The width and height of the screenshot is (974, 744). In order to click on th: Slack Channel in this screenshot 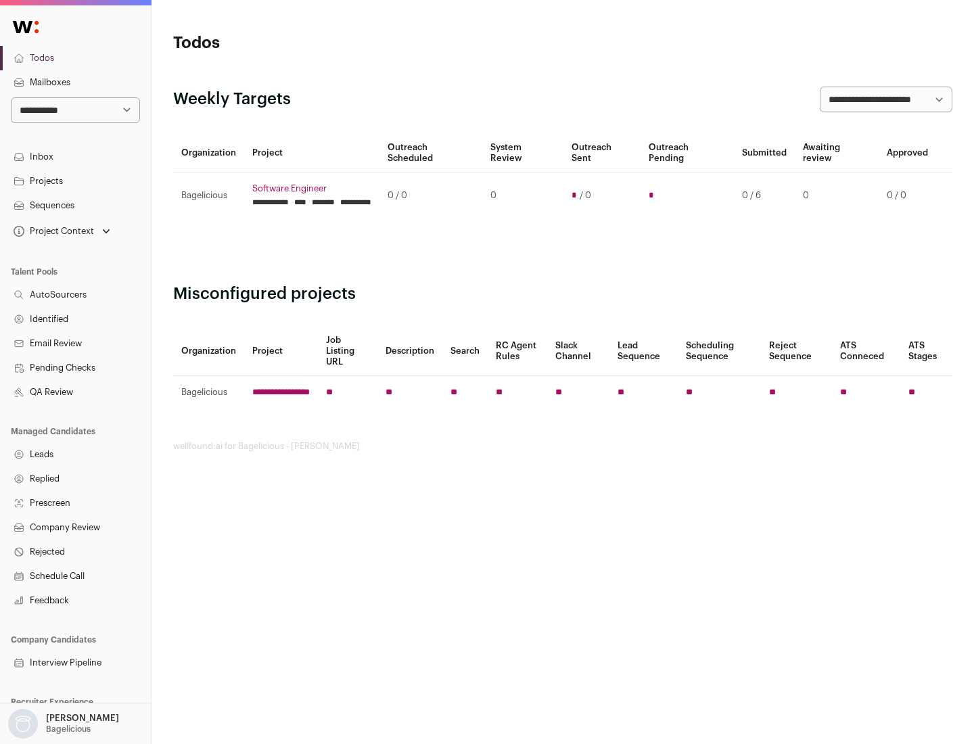, I will do `click(578, 351)`.